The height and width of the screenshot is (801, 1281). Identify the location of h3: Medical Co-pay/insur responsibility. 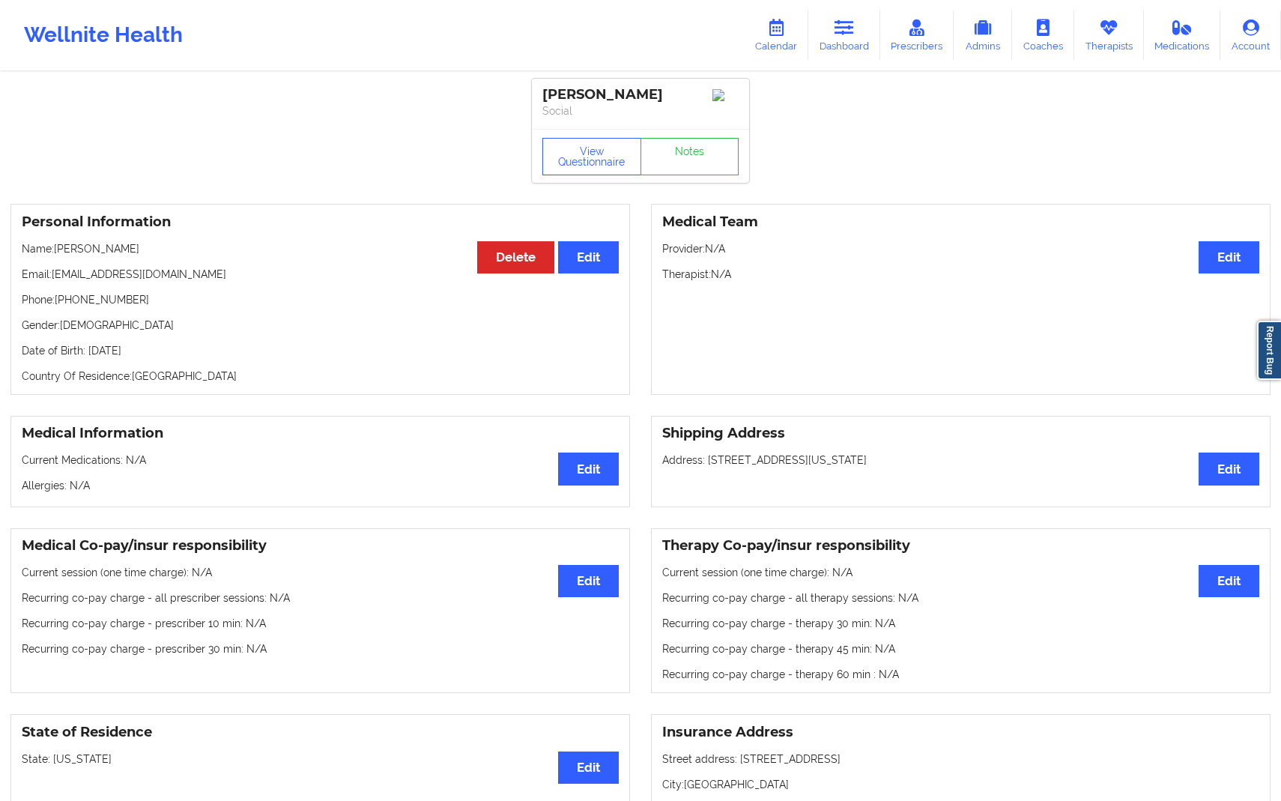
(320, 546).